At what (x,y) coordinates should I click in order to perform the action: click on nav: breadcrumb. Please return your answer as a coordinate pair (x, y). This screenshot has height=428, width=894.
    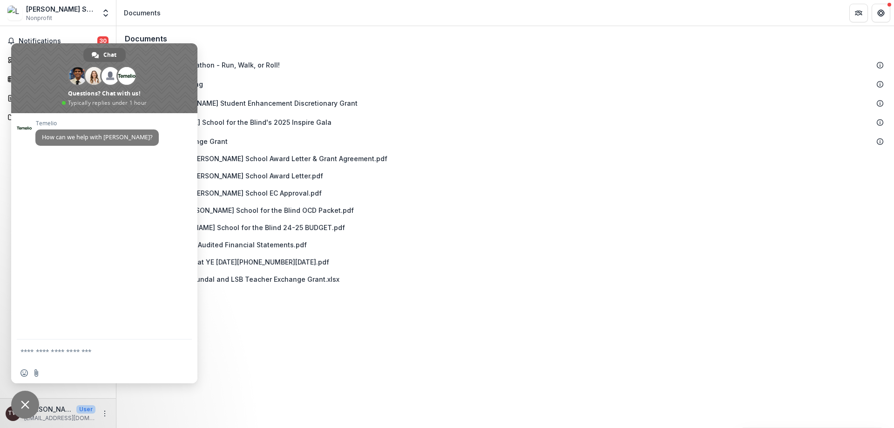
    Looking at the image, I should click on (142, 13).